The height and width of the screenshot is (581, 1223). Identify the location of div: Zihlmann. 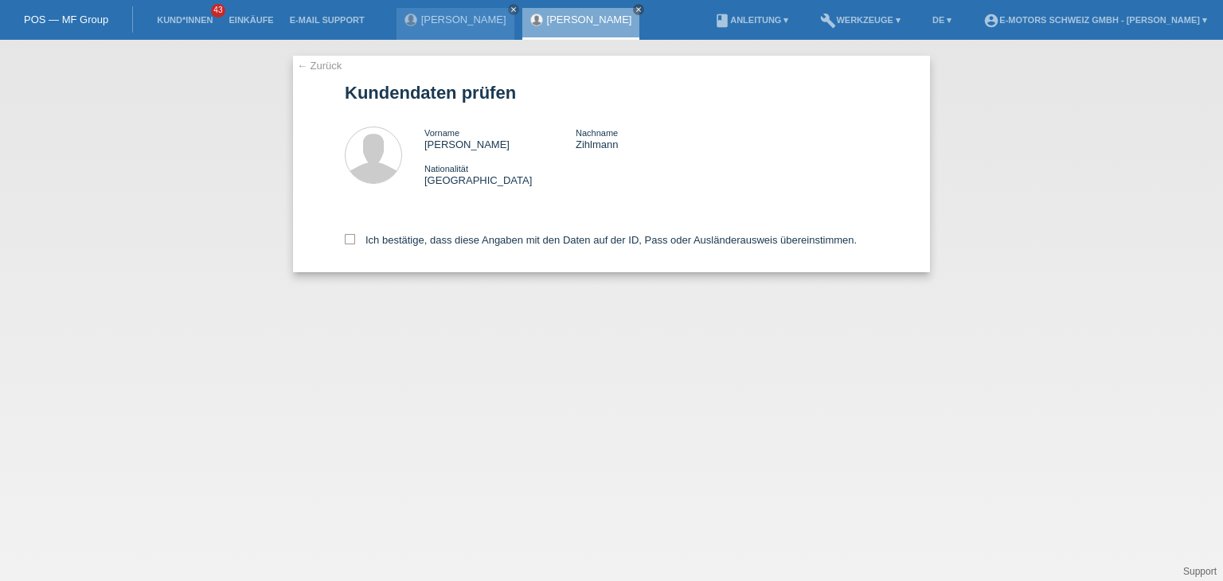
(652, 139).